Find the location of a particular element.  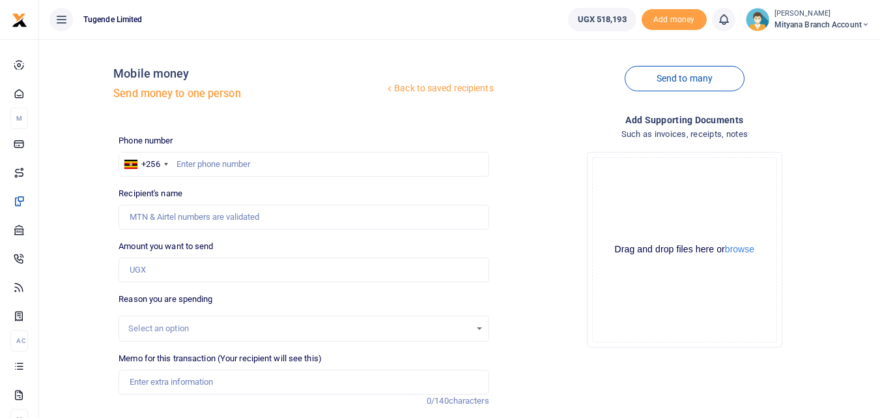

a: UGX 518,193 is located at coordinates (602, 20).